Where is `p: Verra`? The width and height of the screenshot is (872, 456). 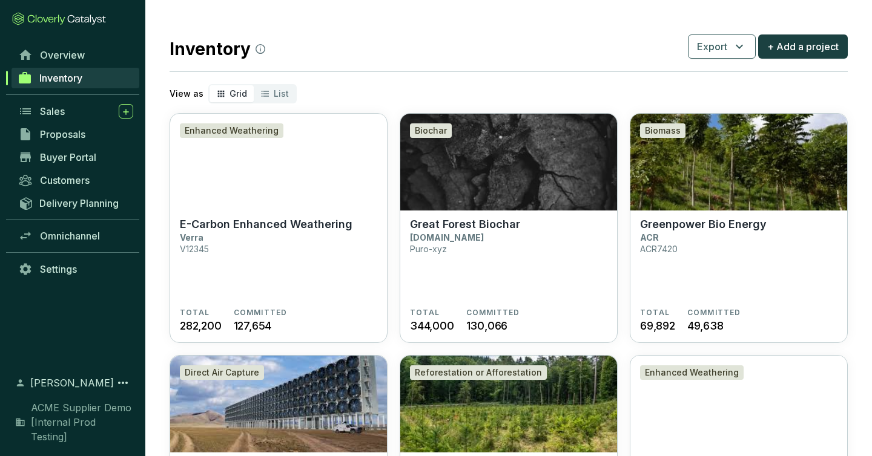
p: Verra is located at coordinates (191, 237).